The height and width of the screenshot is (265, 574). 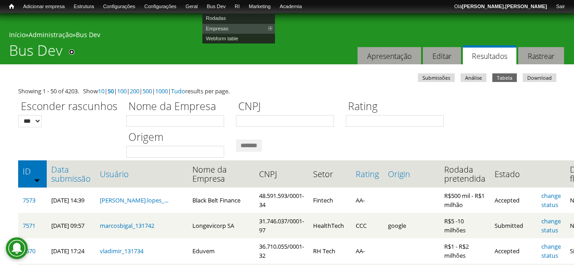 I want to click on a: Rastrear, so click(x=541, y=56).